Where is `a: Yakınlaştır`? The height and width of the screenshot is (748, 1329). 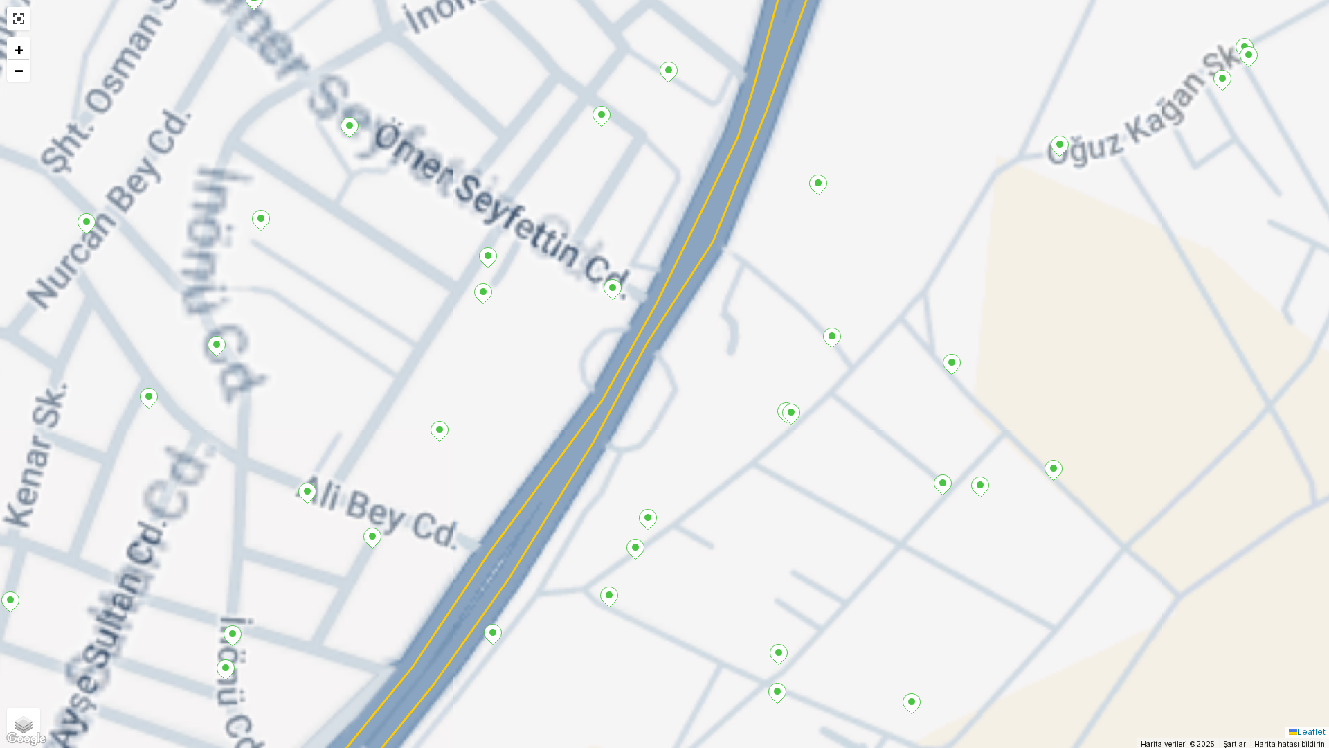 a: Yakınlaştır is located at coordinates (19, 49).